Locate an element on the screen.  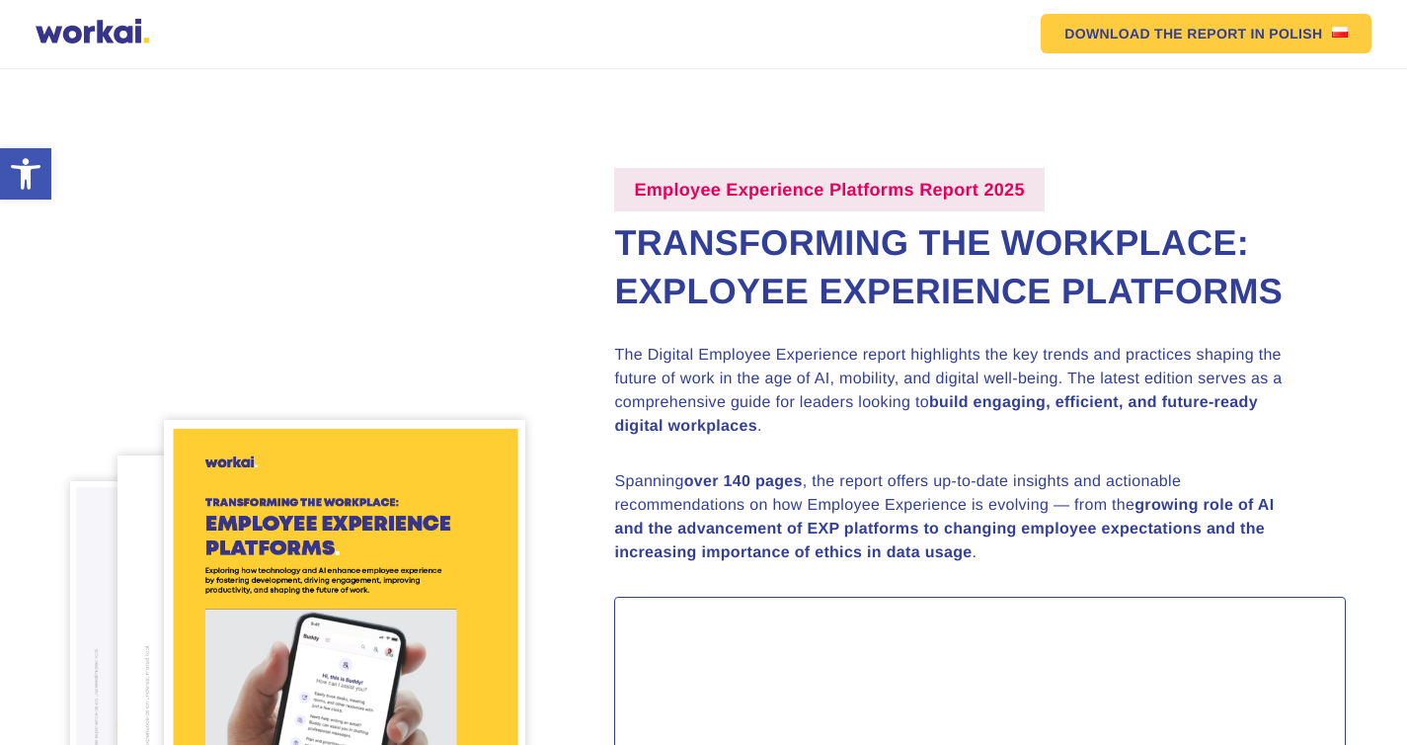
strong: over 140 pages is located at coordinates (744, 481).